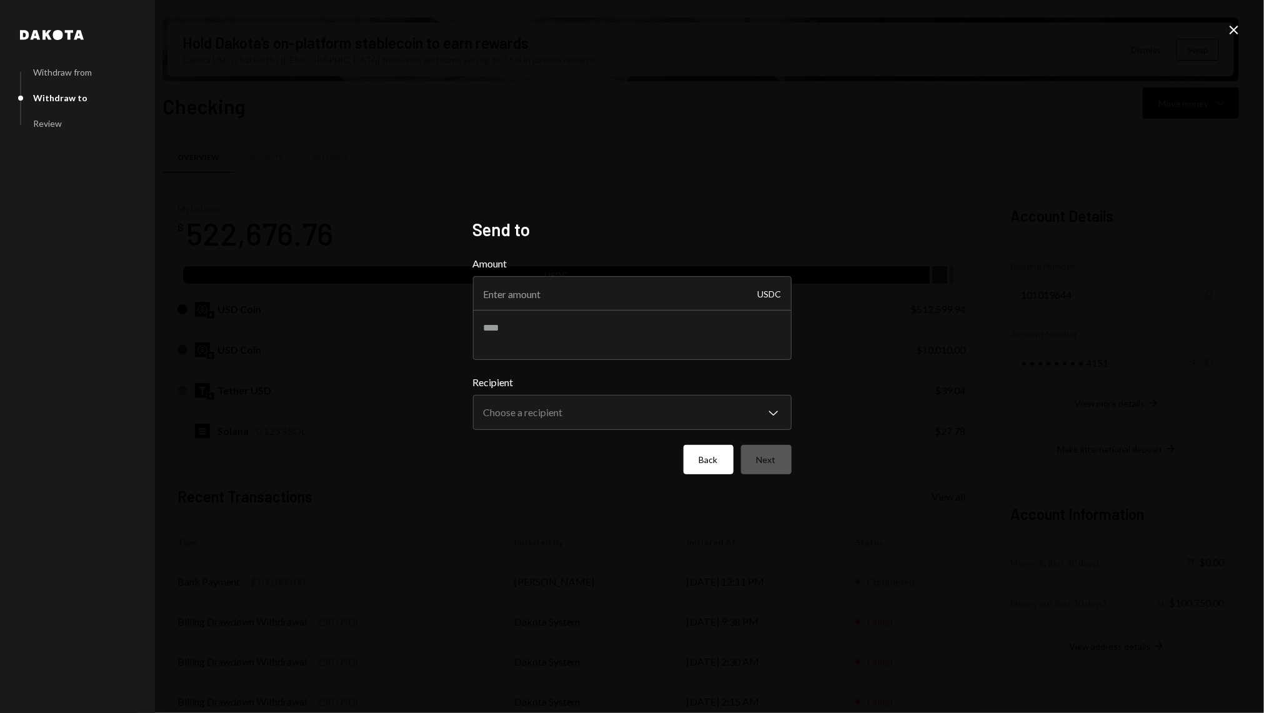 The width and height of the screenshot is (1264, 713). What do you see at coordinates (632, 412) in the screenshot?
I see `button: Recipient` at bounding box center [632, 412].